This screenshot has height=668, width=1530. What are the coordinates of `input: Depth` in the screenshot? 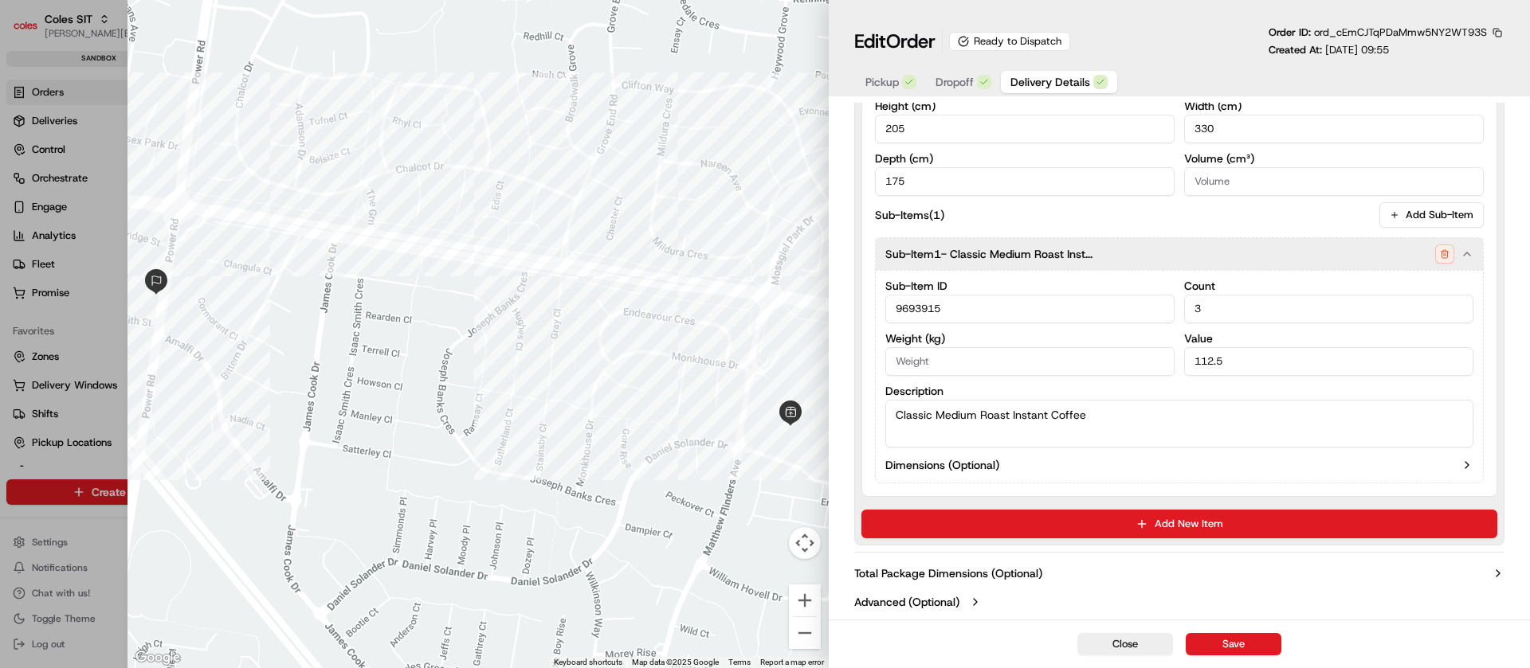 It's located at (1024, 182).